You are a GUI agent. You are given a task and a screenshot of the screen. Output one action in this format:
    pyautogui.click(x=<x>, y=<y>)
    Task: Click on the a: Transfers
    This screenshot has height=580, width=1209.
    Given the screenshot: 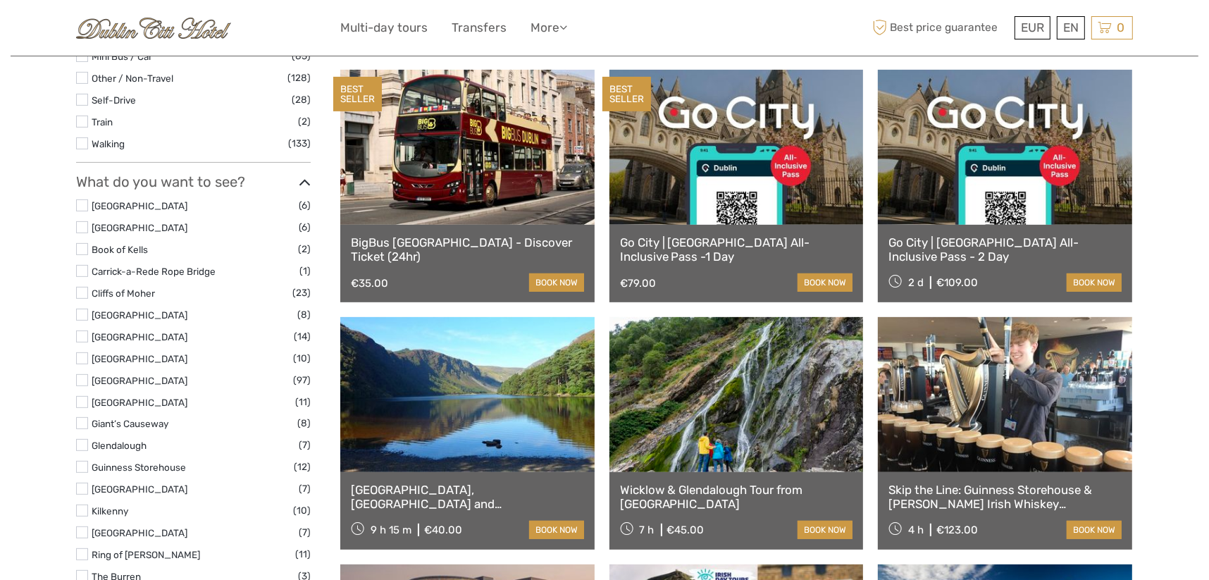 What is the action you would take?
    pyautogui.click(x=479, y=27)
    